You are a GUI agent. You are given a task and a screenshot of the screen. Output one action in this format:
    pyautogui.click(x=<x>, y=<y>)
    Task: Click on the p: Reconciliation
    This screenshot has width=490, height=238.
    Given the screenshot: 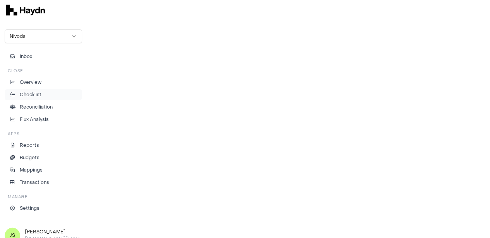 What is the action you would take?
    pyautogui.click(x=36, y=107)
    